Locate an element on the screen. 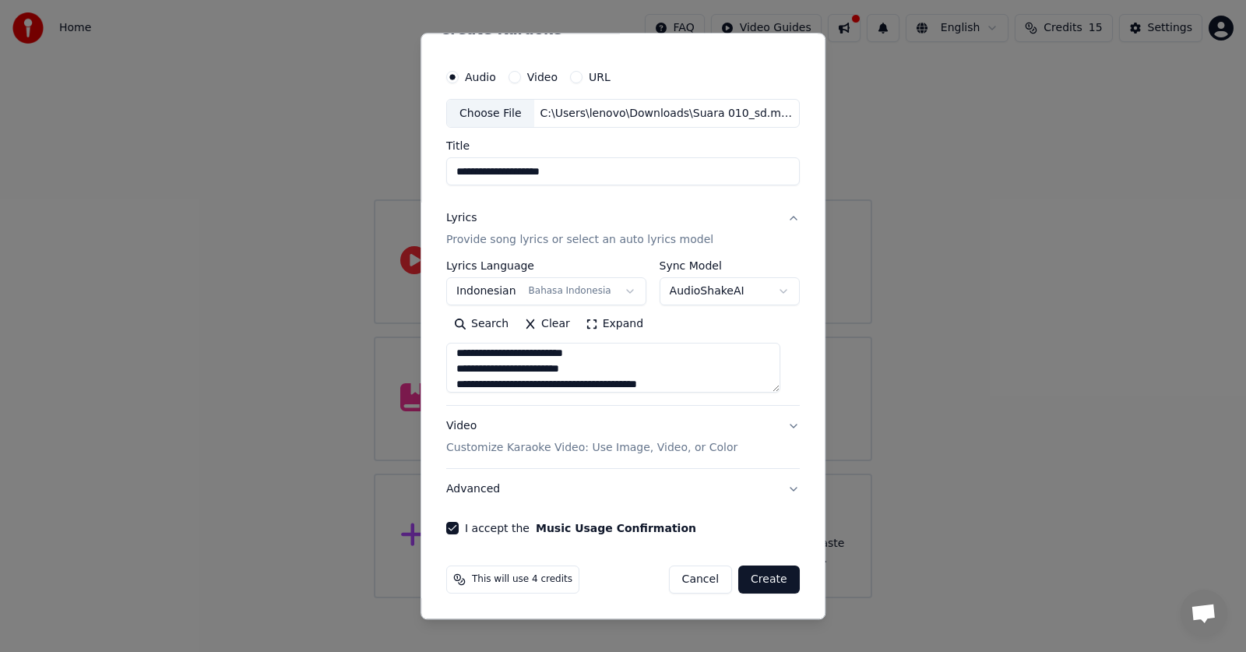 The width and height of the screenshot is (1246, 652). div: C:\Users\lenovo\Downloads\Suara 010_sd.m4a is located at coordinates (667, 114).